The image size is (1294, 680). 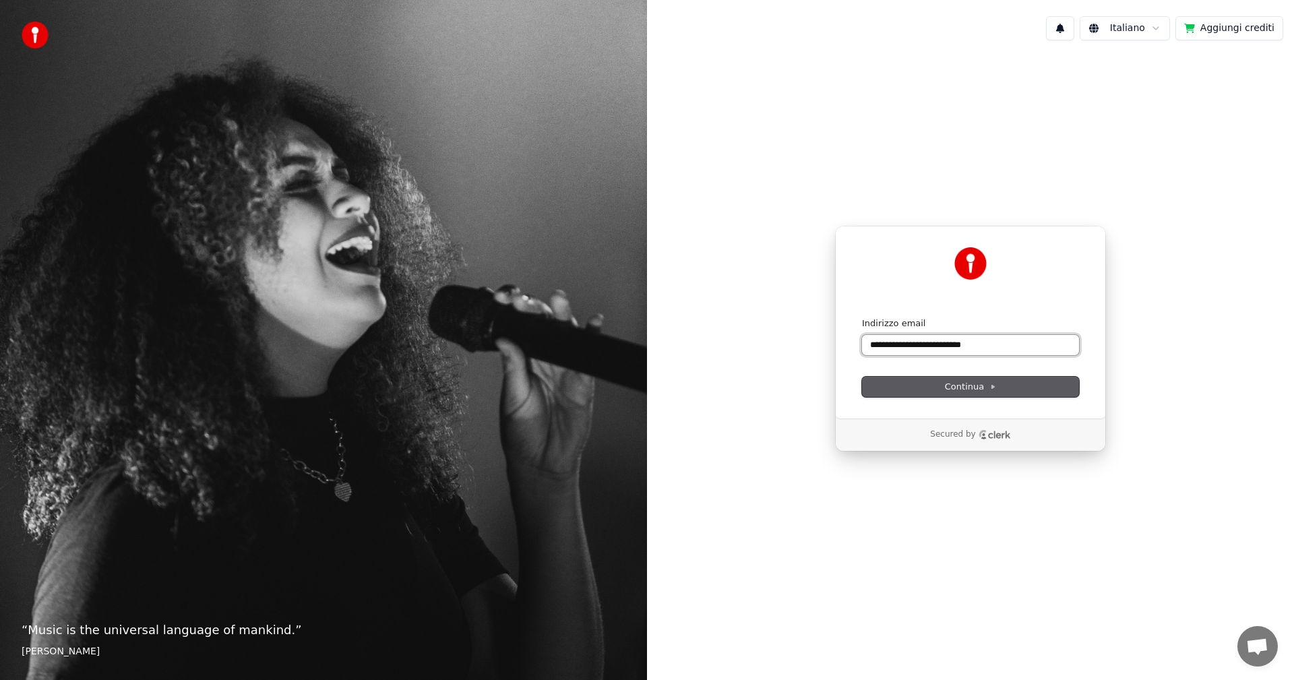 I want to click on a: Clerk logo, so click(x=995, y=435).